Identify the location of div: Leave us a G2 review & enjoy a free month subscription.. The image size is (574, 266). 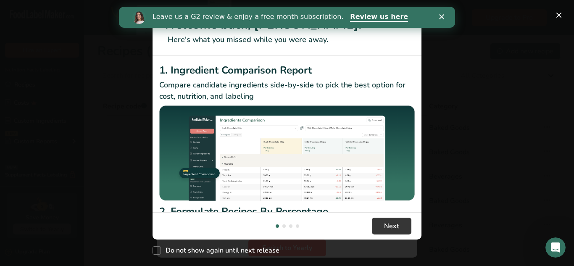
(129, 10).